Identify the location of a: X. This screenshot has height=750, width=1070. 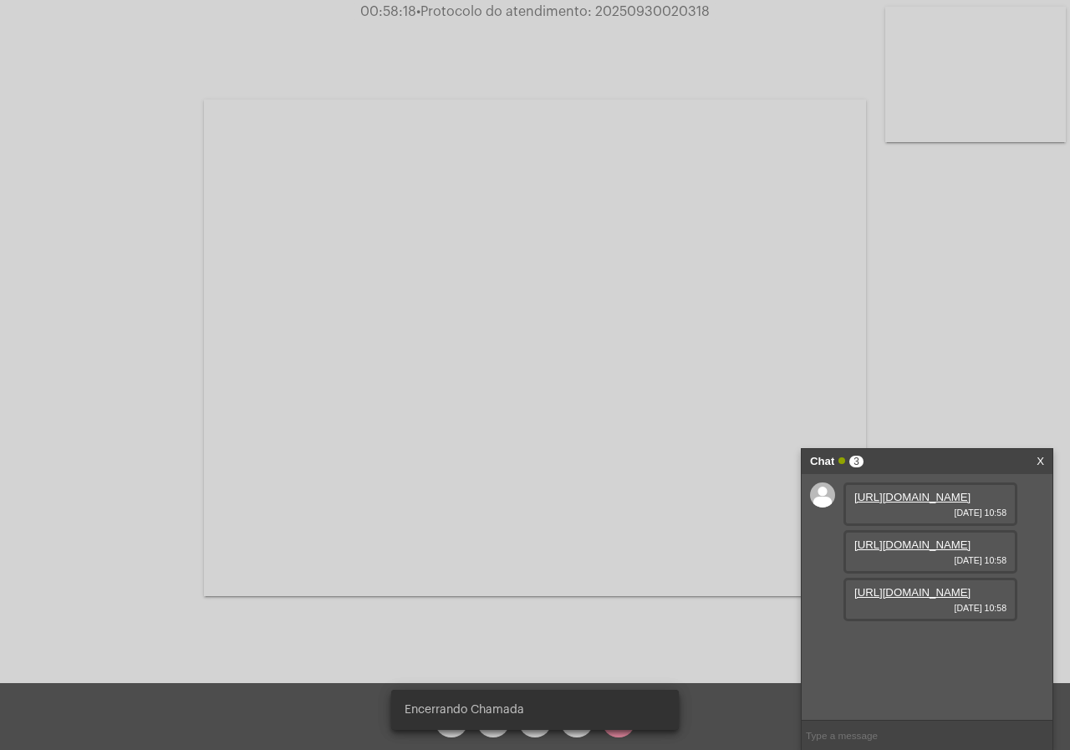
(1040, 461).